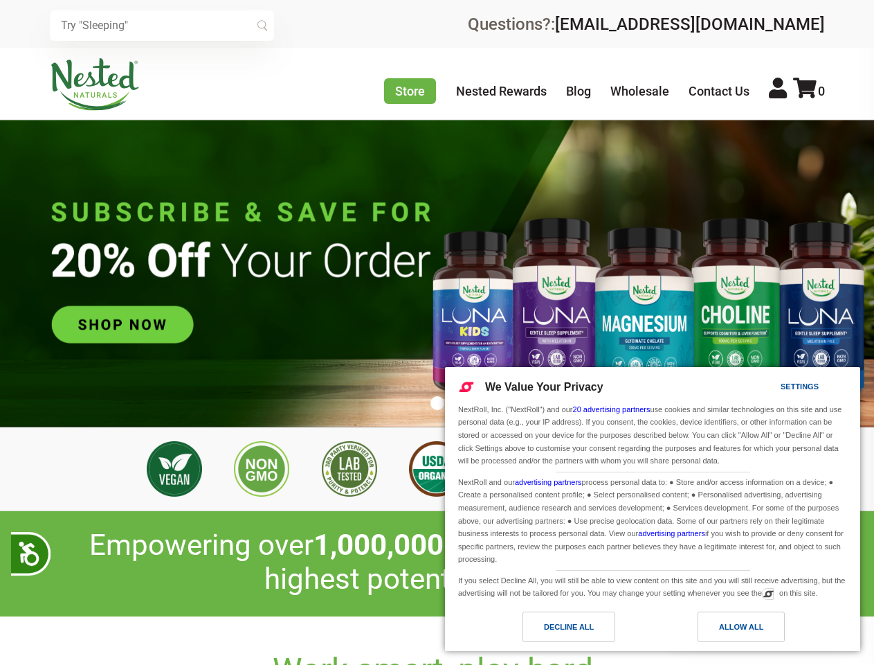  I want to click on input: Try "Sleeping", so click(162, 26).